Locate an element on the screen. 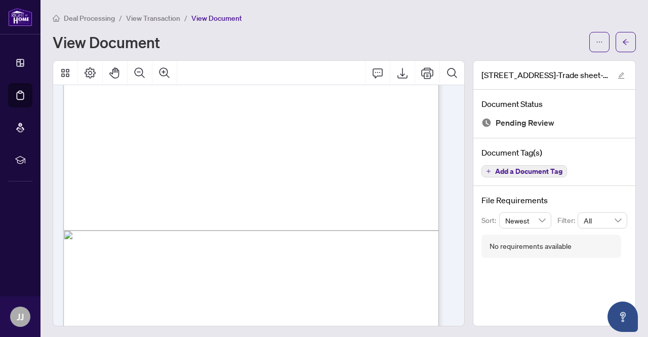 This screenshot has height=337, width=648. h4: File Requirements is located at coordinates (555, 200).